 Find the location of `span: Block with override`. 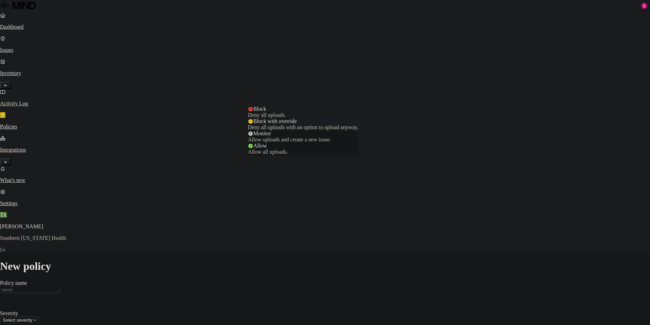

span: Block with override is located at coordinates (275, 121).